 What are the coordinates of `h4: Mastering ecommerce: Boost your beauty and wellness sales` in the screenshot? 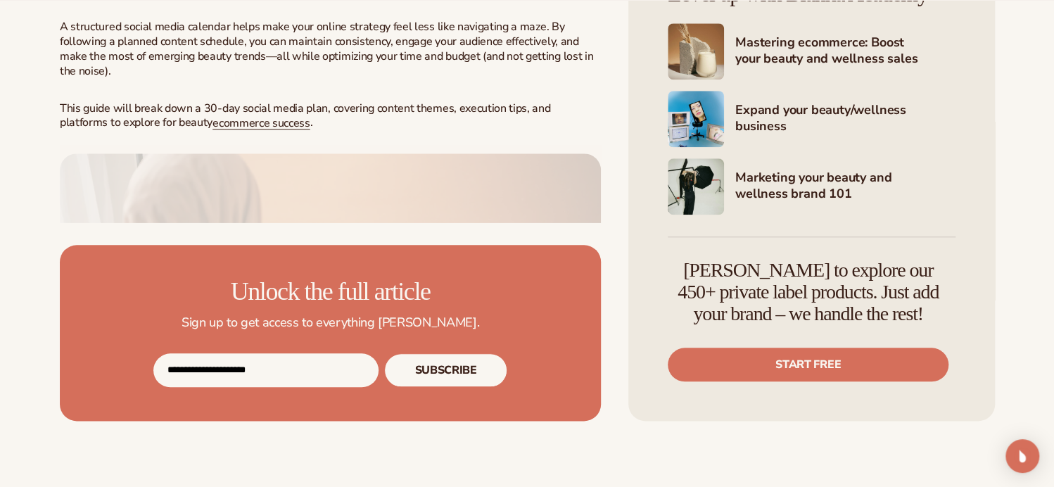 It's located at (845, 51).